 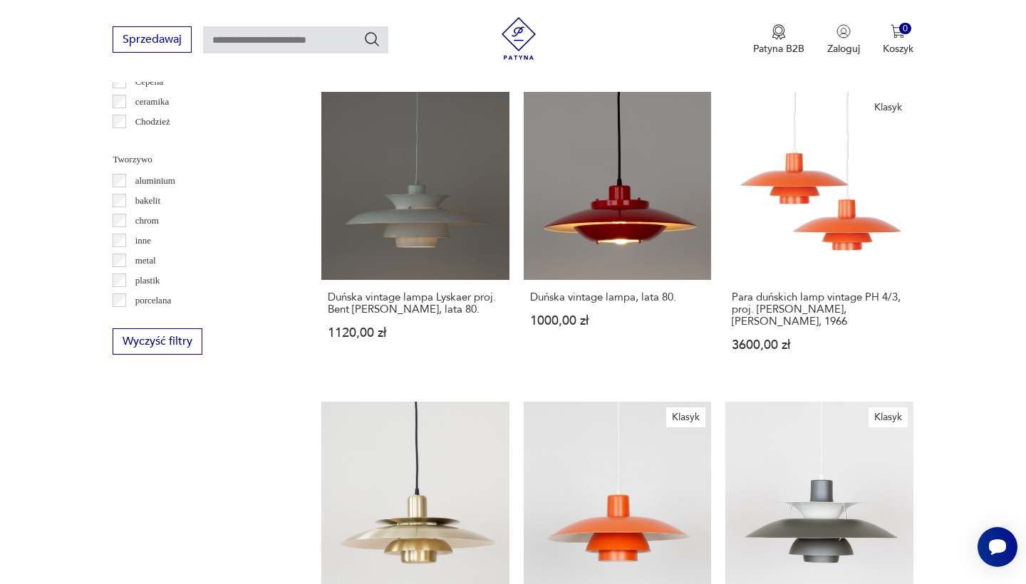 I want to click on p: bakelit, so click(x=147, y=201).